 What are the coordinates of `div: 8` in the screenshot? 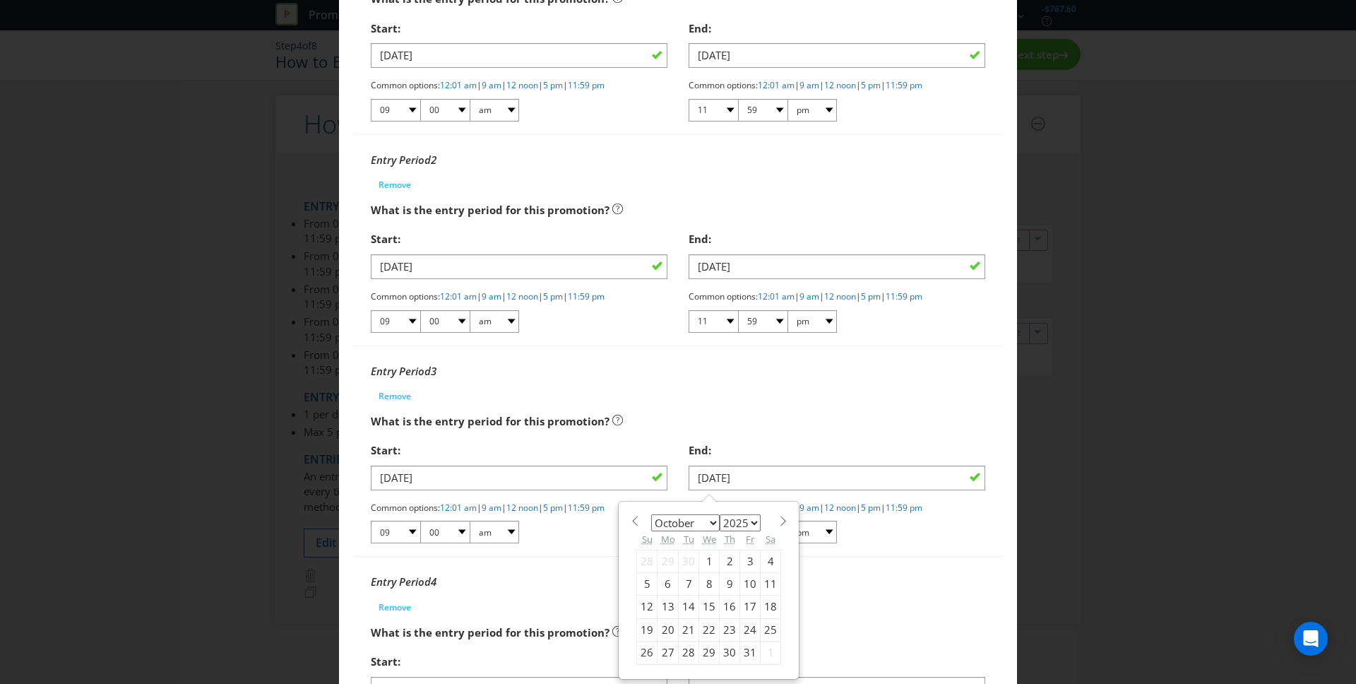 It's located at (709, 583).